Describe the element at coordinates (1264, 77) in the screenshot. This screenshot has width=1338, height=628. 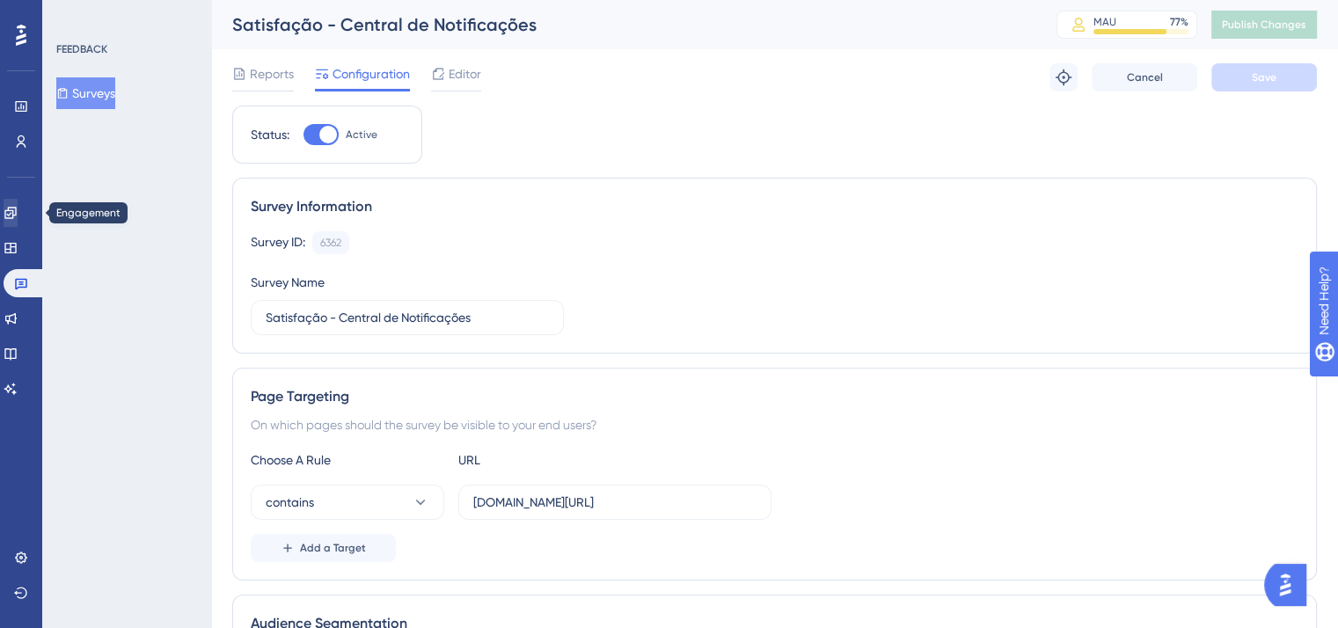
I see `button: Save` at that location.